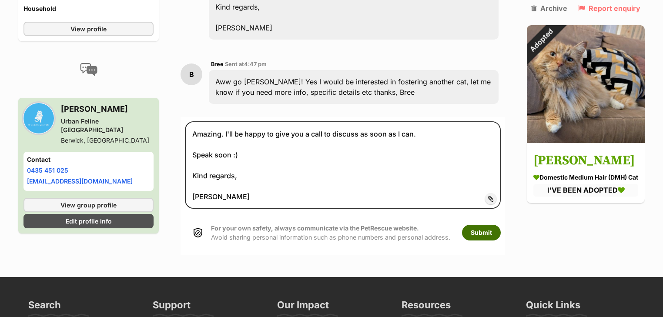 The width and height of the screenshot is (663, 317). I want to click on a: View profile, so click(88, 29).